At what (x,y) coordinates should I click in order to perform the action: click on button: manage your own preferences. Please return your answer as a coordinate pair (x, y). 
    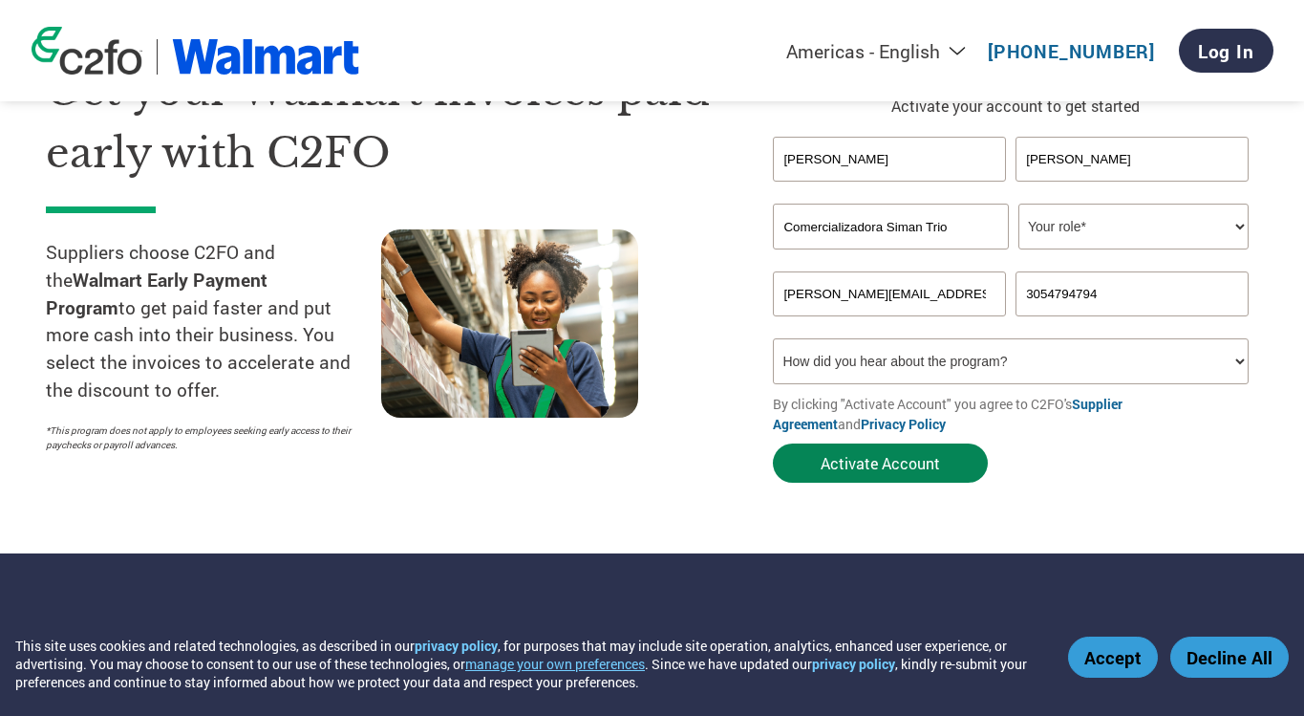
    Looking at the image, I should click on (555, 663).